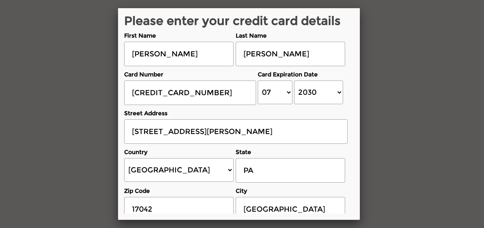 Image resolution: width=484 pixels, height=228 pixels. I want to click on input: Street Address, so click(236, 132).